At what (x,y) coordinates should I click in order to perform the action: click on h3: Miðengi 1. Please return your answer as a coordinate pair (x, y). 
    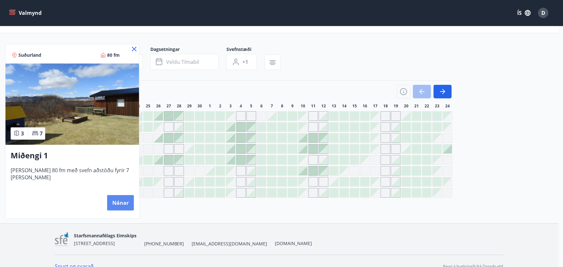
    Looking at the image, I should click on (72, 156).